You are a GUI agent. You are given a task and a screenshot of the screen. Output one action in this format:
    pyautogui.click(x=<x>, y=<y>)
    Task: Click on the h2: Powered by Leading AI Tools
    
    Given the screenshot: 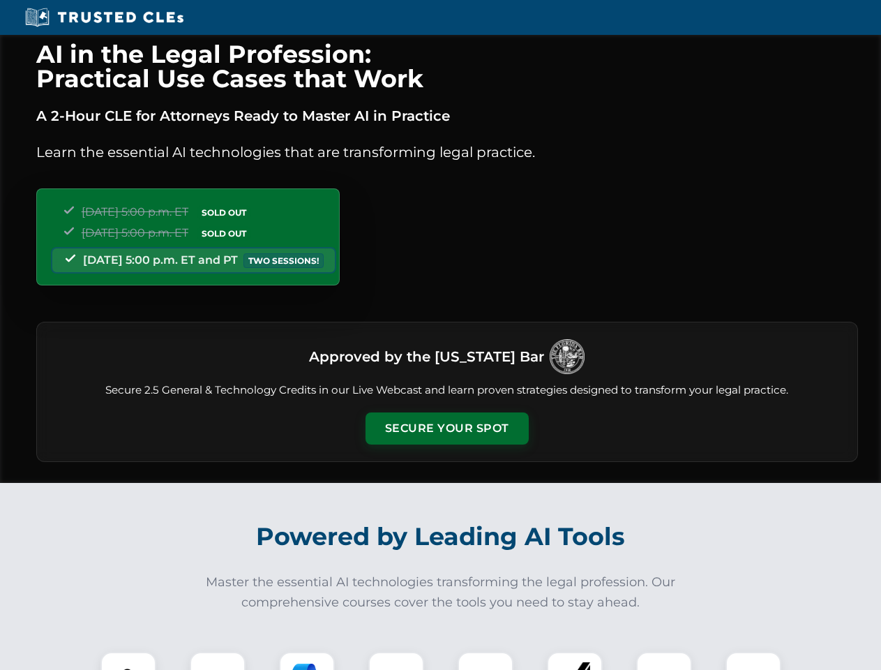 What is the action you would take?
    pyautogui.click(x=441, y=537)
    